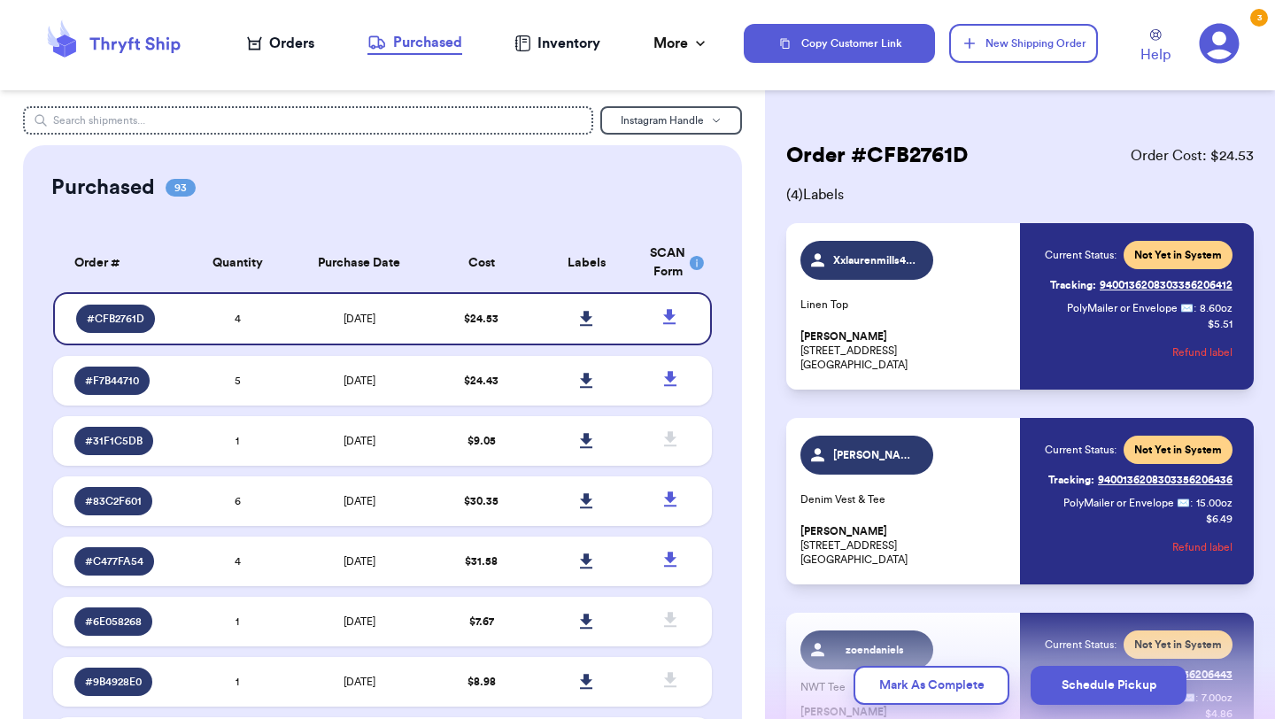 This screenshot has width=1275, height=719. Describe the element at coordinates (1219, 43) in the screenshot. I see `a: 3` at that location.